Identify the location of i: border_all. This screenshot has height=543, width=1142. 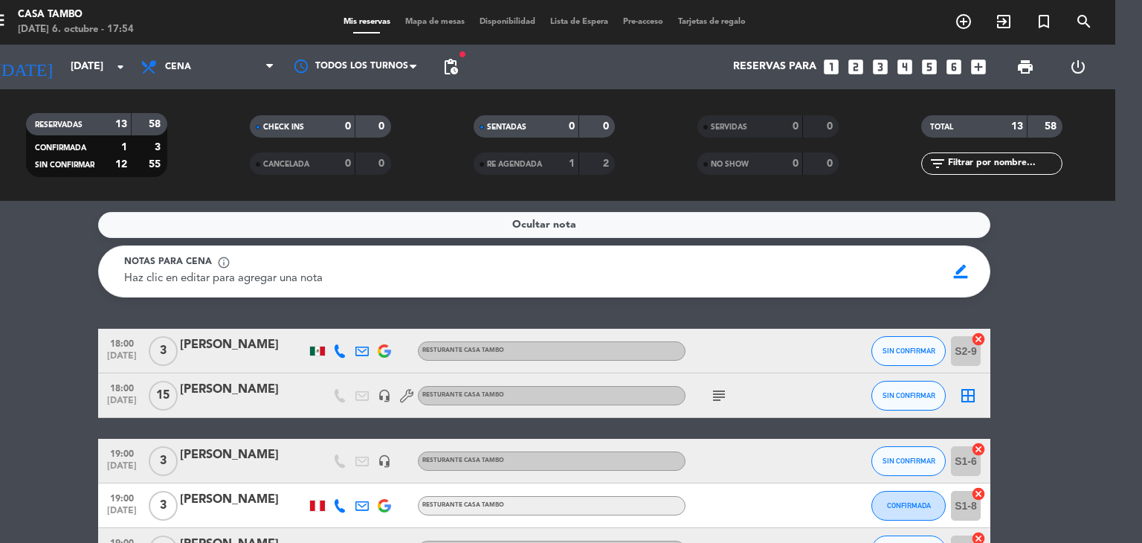
(968, 396).